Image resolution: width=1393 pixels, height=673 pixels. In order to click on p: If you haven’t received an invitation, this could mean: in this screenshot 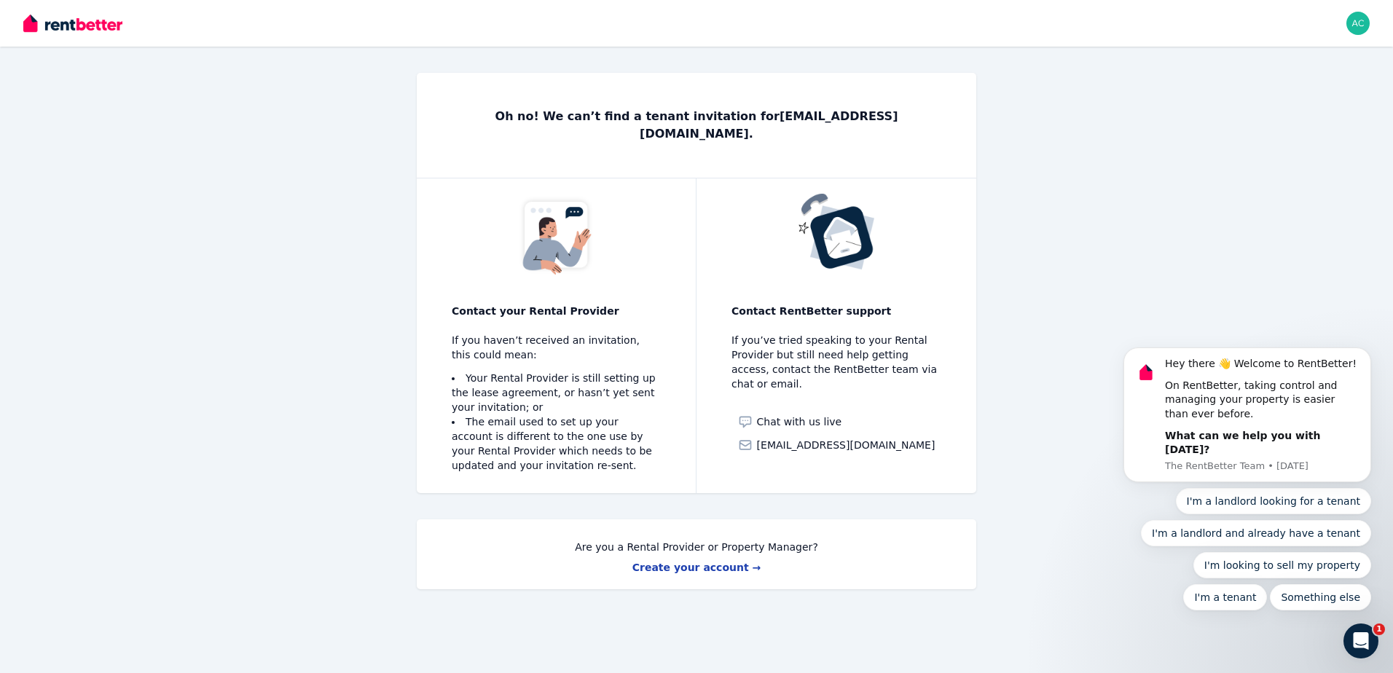, I will do `click(556, 348)`.